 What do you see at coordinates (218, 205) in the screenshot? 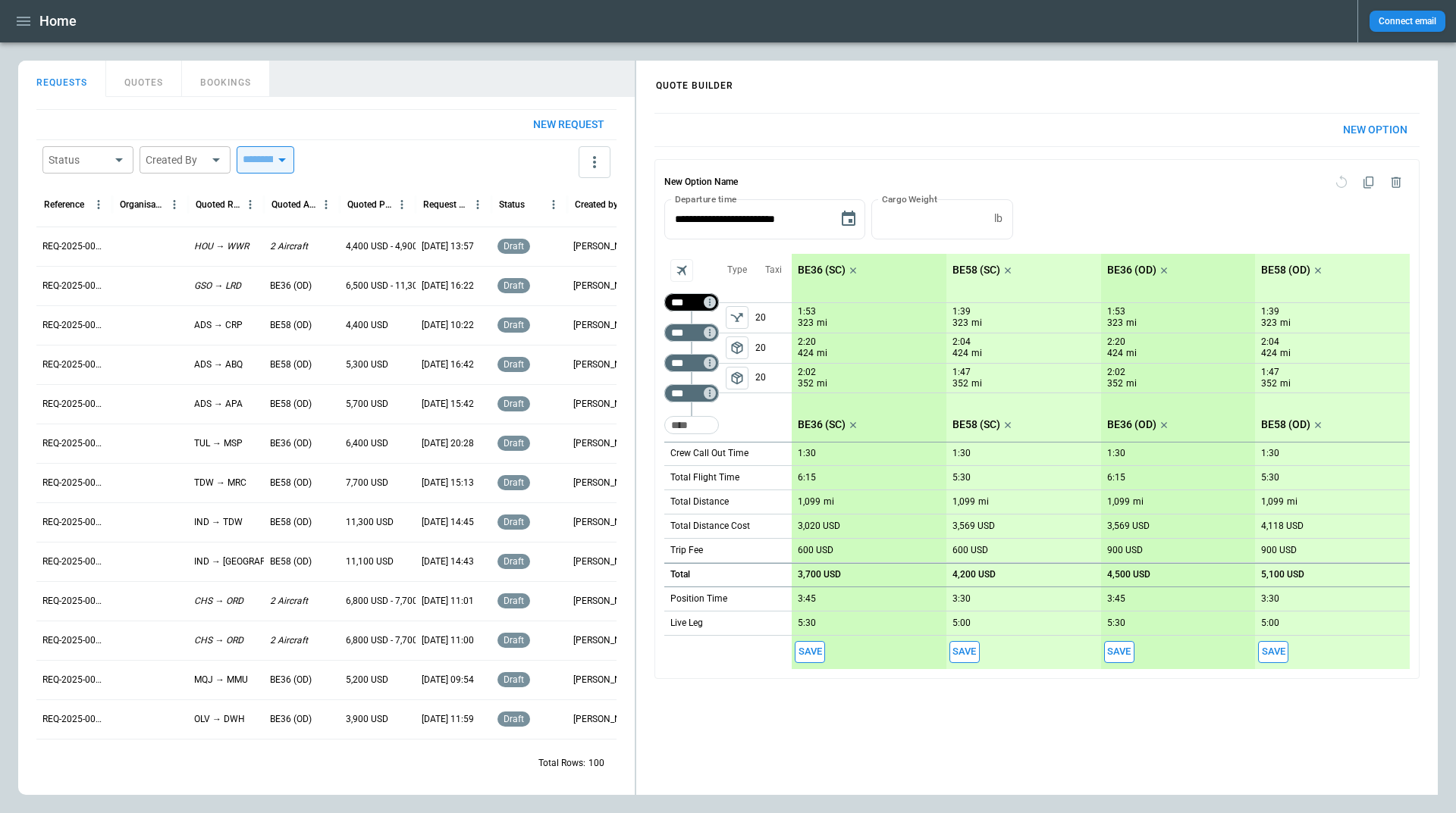
I see `div: Quoted Route` at bounding box center [218, 205].